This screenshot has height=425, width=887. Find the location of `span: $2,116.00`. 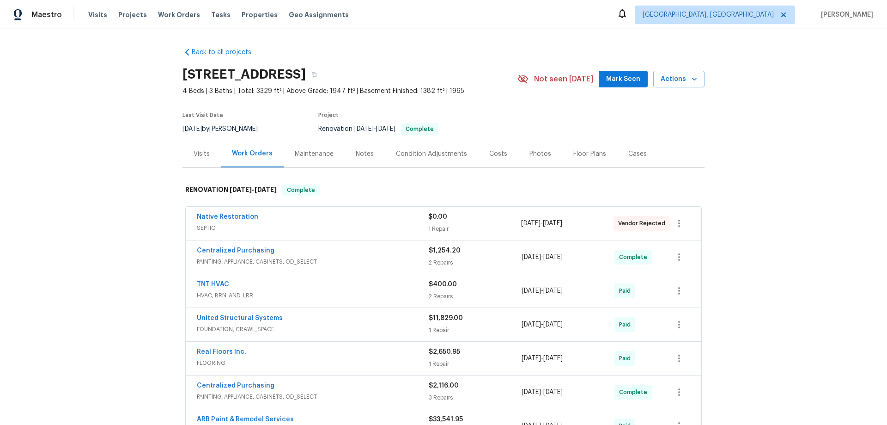

span: $2,116.00 is located at coordinates (444, 385).